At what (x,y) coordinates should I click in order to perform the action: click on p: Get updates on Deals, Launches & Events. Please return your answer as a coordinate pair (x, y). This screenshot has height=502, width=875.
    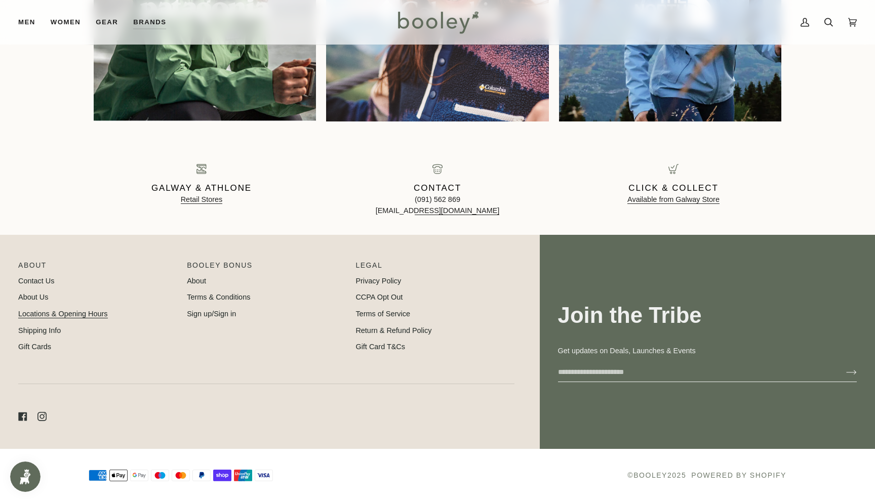
    Looking at the image, I should click on (707, 351).